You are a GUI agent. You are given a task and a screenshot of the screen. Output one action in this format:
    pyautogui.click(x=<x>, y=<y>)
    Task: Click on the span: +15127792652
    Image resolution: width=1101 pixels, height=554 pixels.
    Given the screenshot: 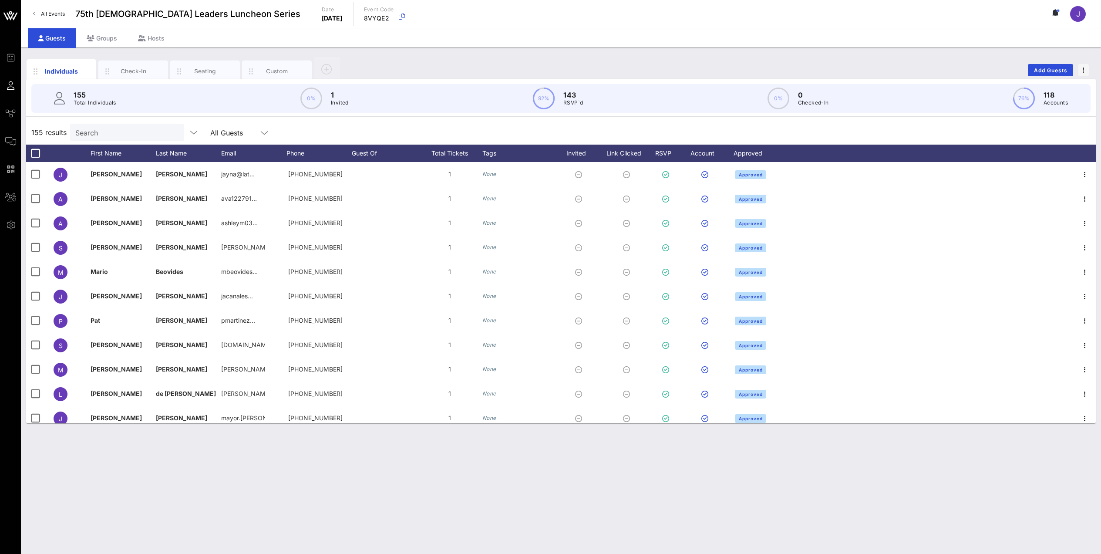 What is the action you would take?
    pyautogui.click(x=315, y=198)
    